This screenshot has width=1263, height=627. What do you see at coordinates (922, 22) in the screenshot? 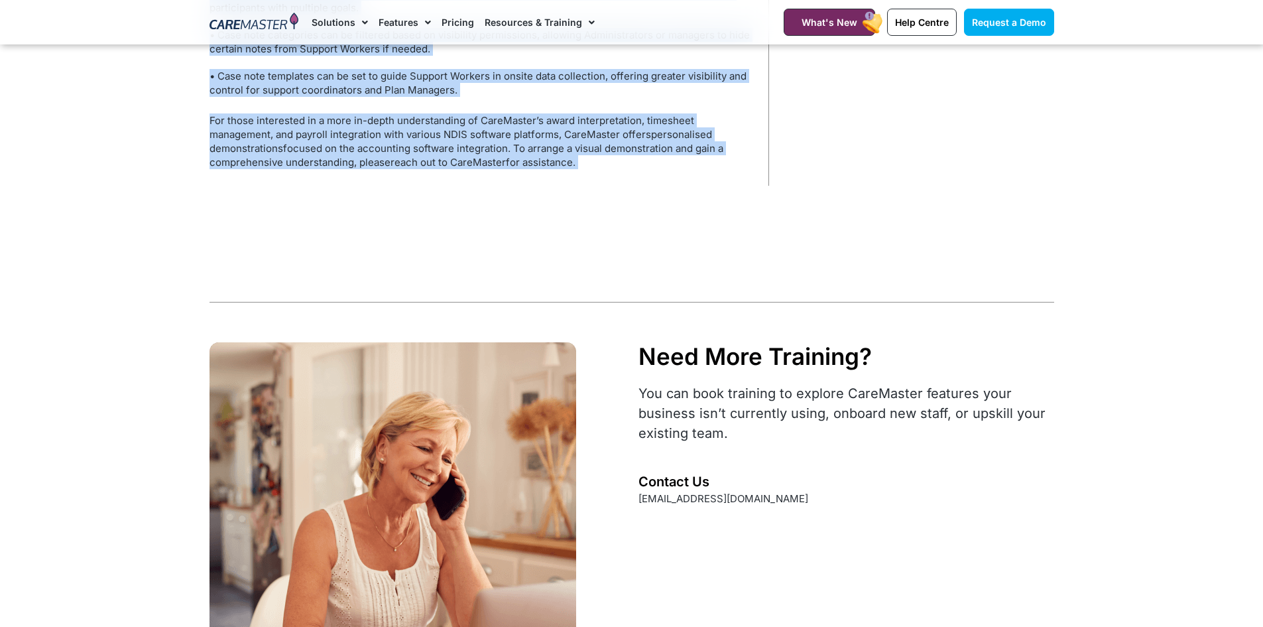
I see `a: Help Centre` at bounding box center [922, 22].